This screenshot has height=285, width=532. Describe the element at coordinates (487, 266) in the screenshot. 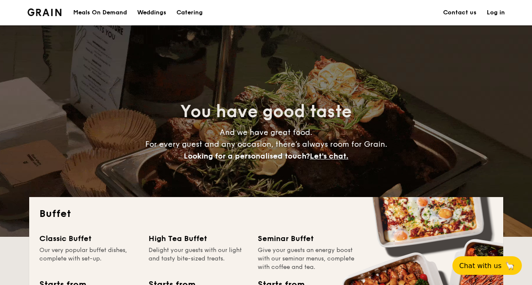

I see `button: Chat with us🦙` at that location.